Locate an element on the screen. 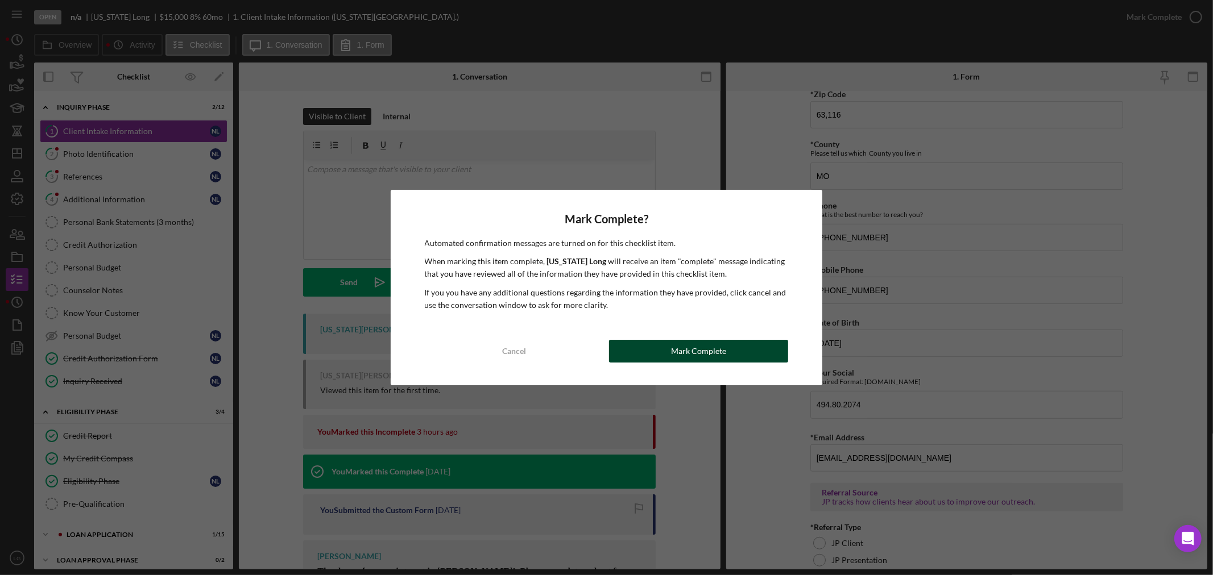 The width and height of the screenshot is (1213, 575). div: Cancel is located at coordinates (514, 351).